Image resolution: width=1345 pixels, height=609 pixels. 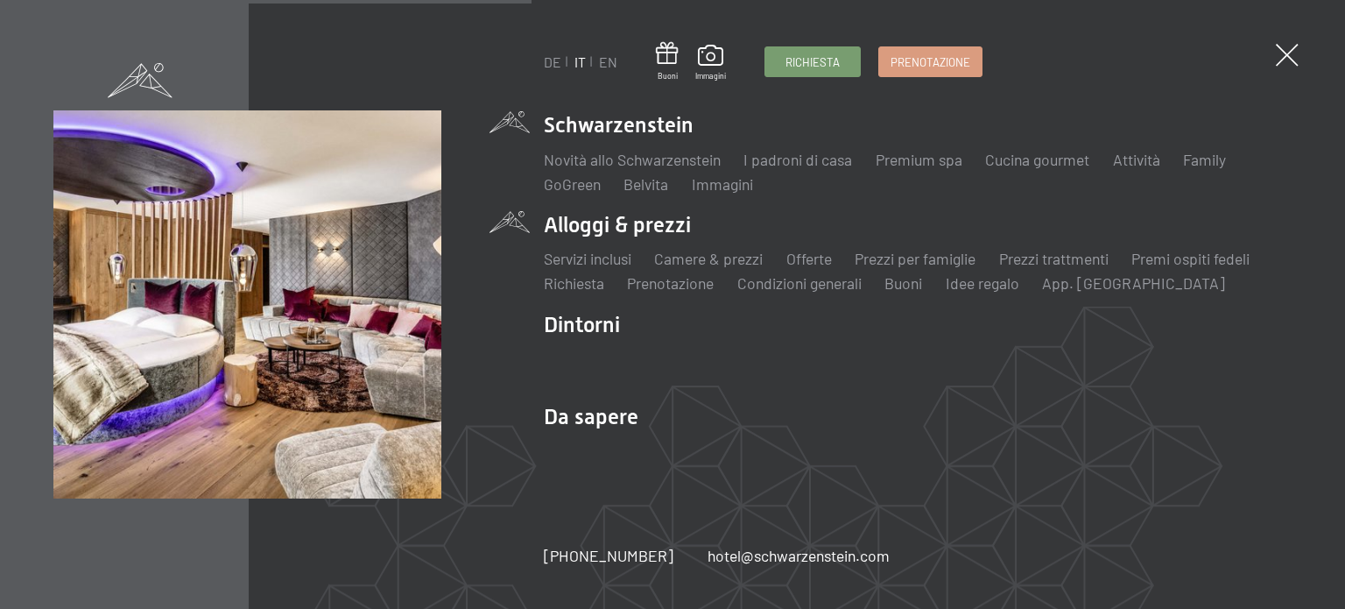 I want to click on a: Offerte, so click(x=809, y=258).